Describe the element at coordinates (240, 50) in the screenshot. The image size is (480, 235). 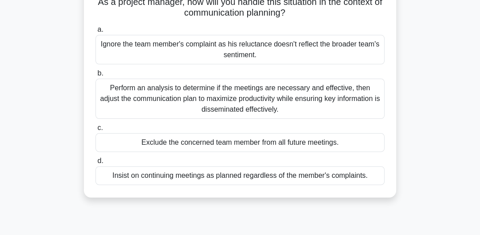
I see `div: Ignore the team member's complaint as his reluctance doesn't reflect the broader team's sentiment.` at that location.